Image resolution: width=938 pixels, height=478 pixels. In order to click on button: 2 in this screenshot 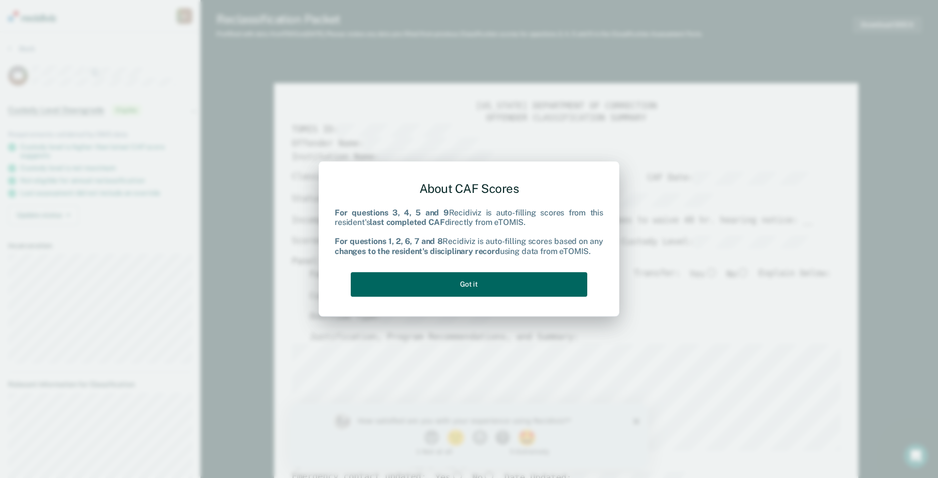, I will do `click(167, 35)`.